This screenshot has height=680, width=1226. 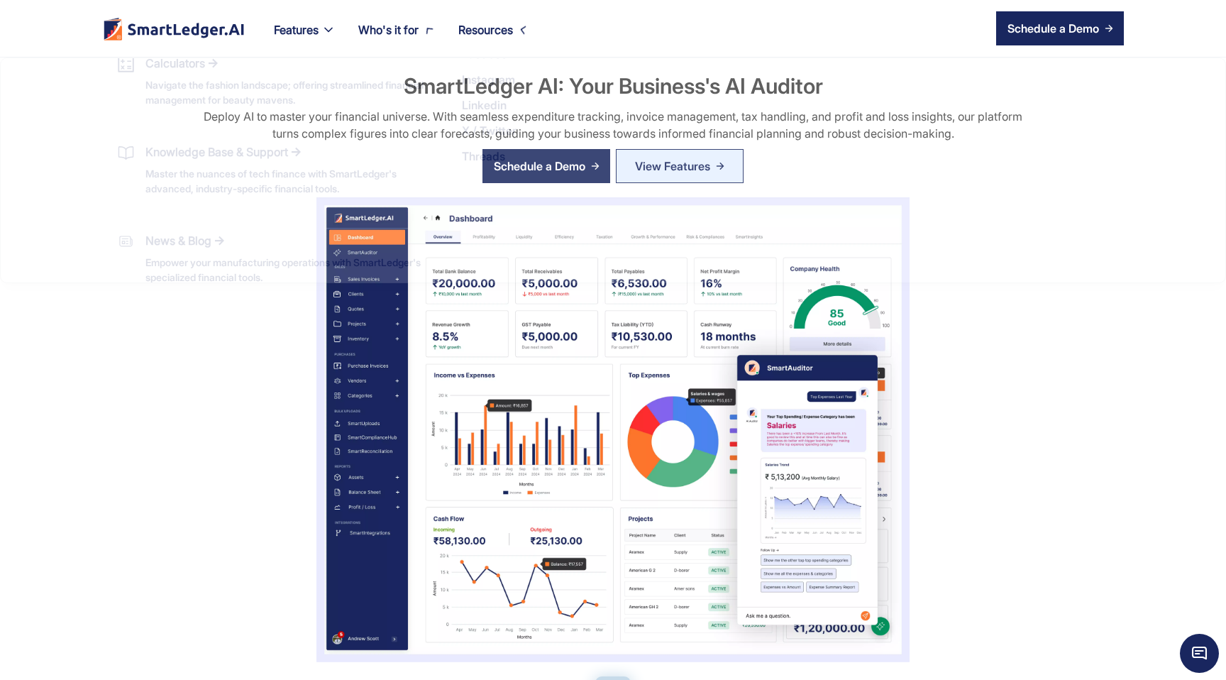 I want to click on a: Schedule a Demo, so click(x=1060, y=28).